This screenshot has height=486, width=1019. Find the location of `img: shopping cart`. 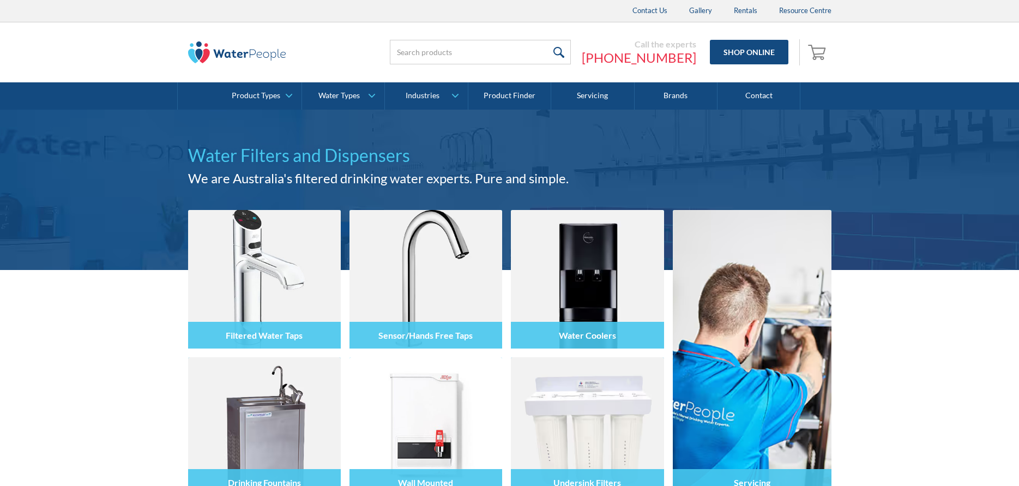

img: shopping cart is located at coordinates (819, 52).